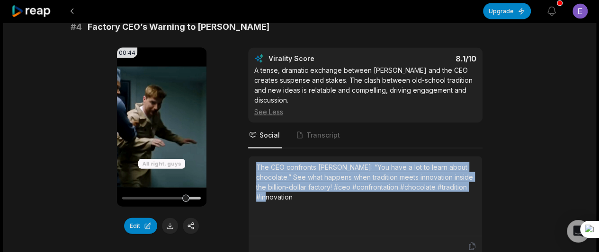 This screenshot has height=252, width=599. Describe the element at coordinates (269, 135) in the screenshot. I see `span: Social` at that location.